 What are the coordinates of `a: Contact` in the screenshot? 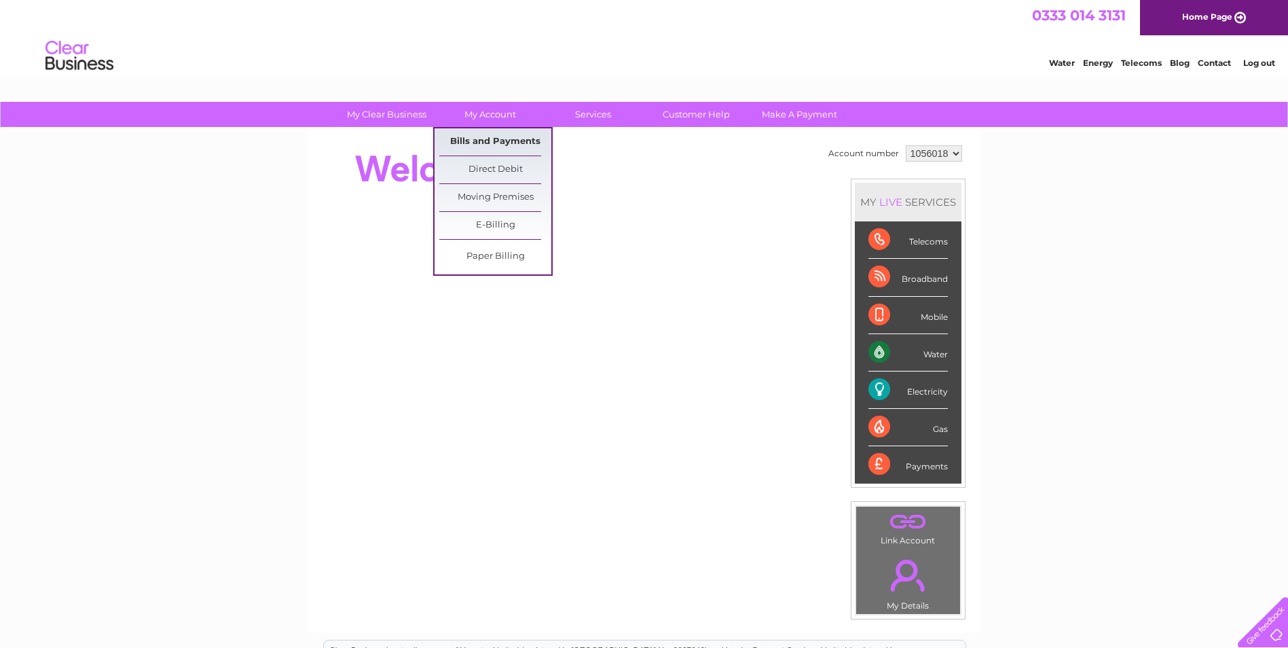 It's located at (1214, 62).